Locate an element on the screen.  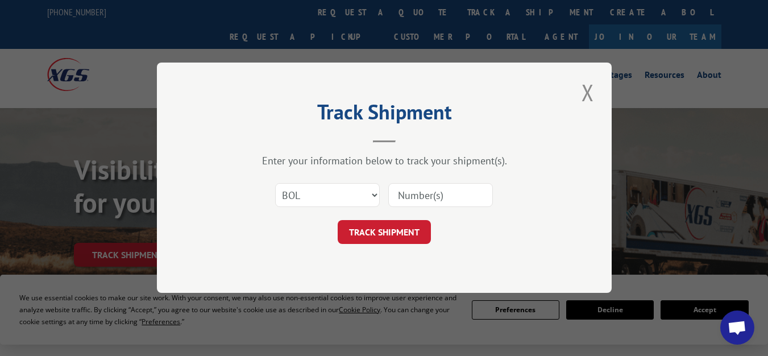
a: Open chat is located at coordinates (737, 327).